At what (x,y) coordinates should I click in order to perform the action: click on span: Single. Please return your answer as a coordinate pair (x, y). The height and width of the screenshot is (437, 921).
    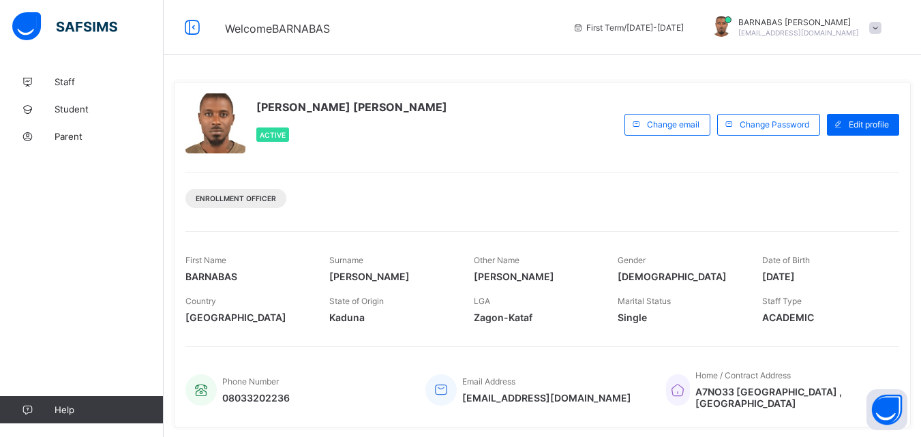
    Looking at the image, I should click on (679, 317).